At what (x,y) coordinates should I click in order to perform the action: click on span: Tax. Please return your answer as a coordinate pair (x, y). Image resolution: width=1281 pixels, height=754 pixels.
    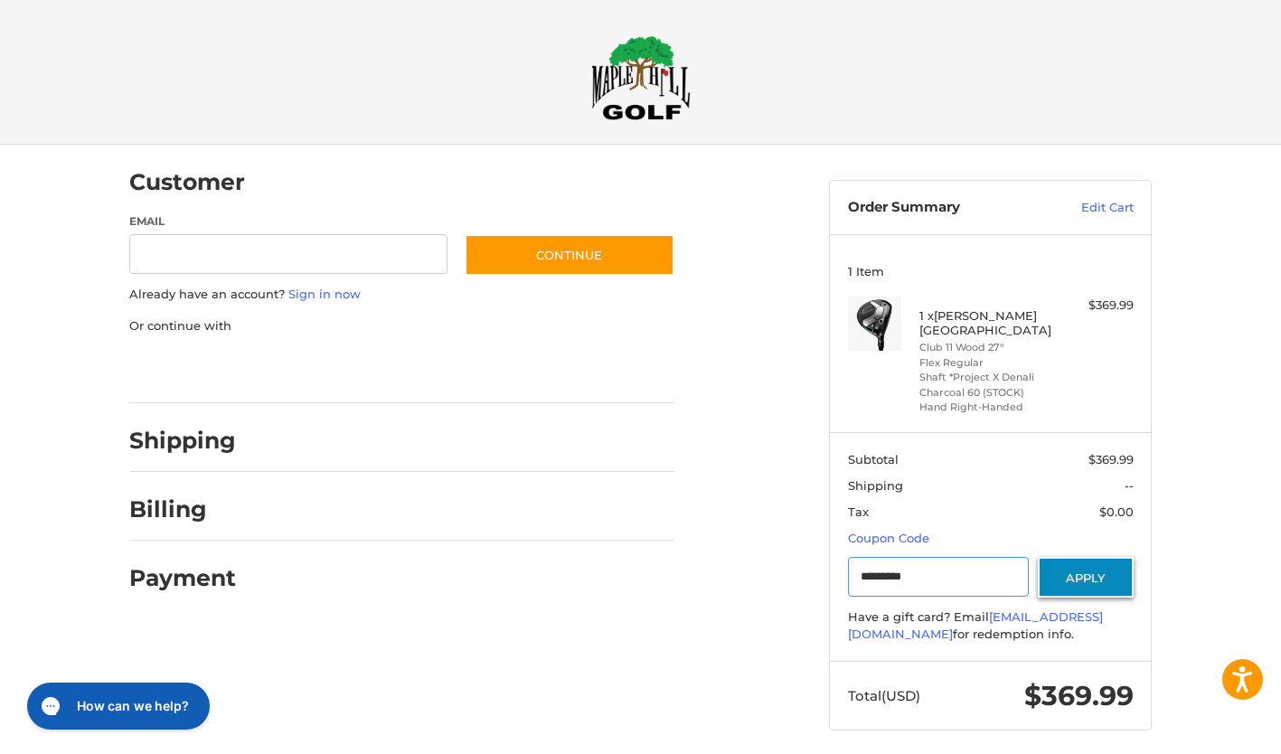
    Looking at the image, I should click on (858, 512).